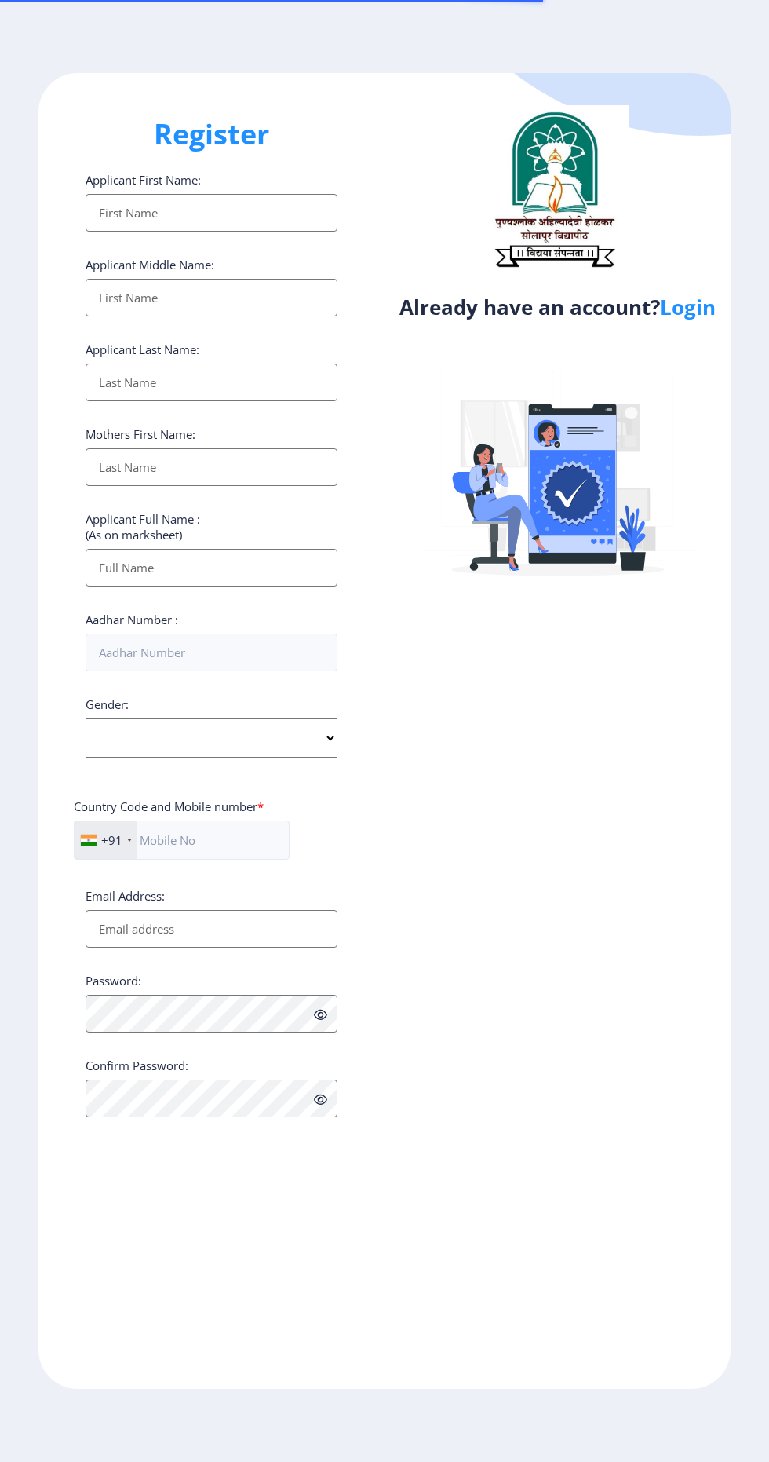 The height and width of the screenshot is (1462, 769). What do you see at coordinates (113, 981) in the screenshot?
I see `label: Password:` at bounding box center [113, 981].